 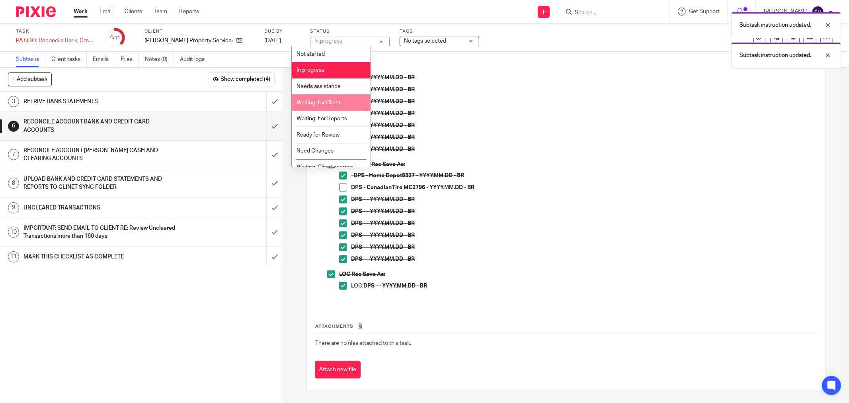 What do you see at coordinates (245, 80) in the screenshot?
I see `span: Show completed (4)` at bounding box center [245, 80].